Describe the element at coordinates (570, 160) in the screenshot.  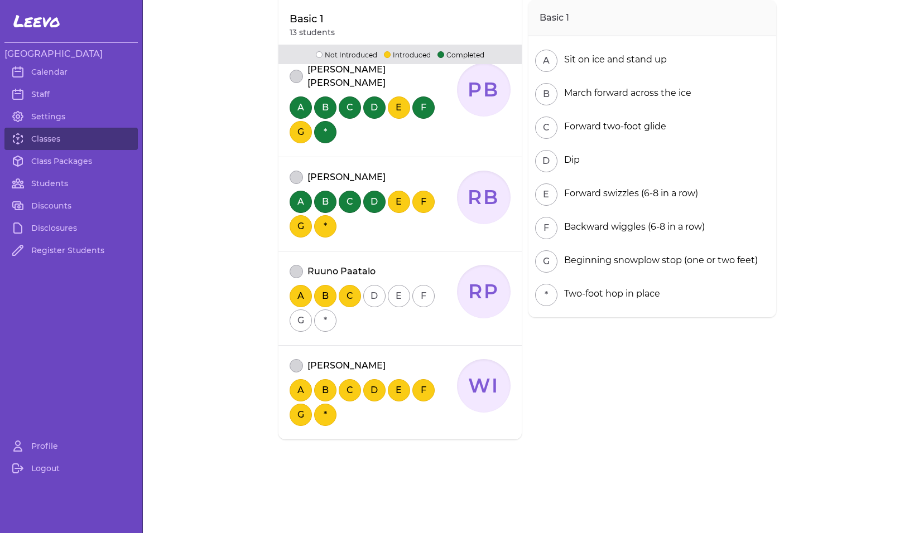
I see `div: Dip` at that location.